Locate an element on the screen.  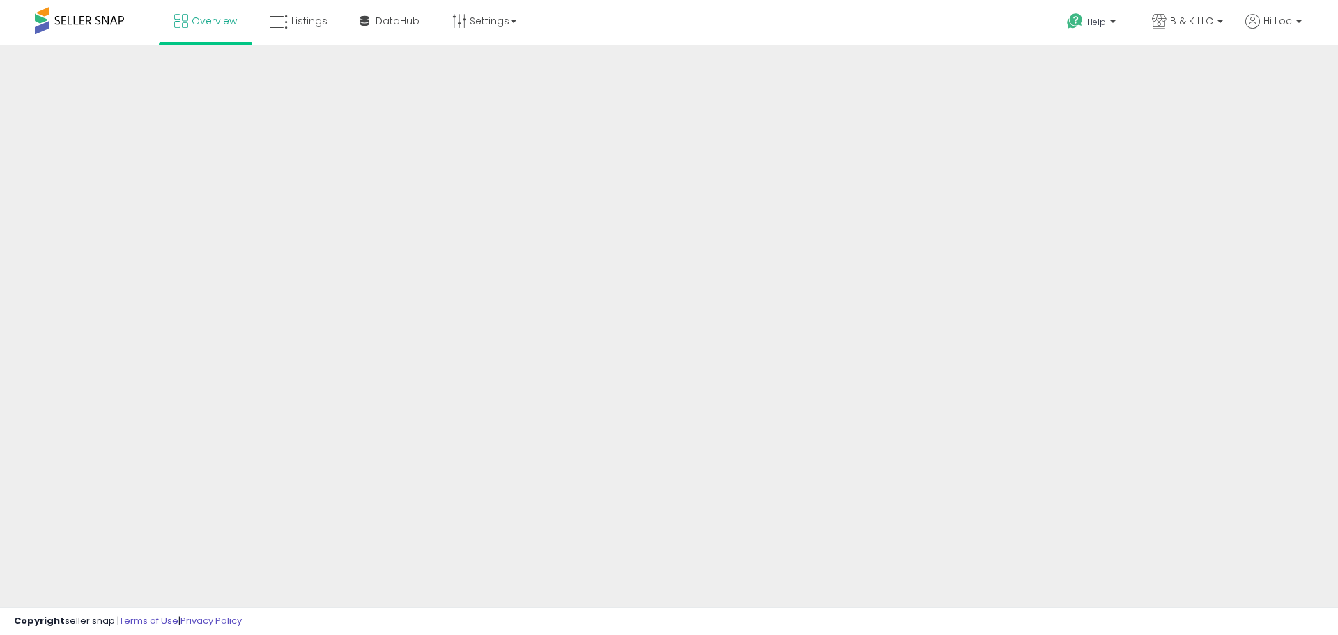
a: Terms of Use is located at coordinates (148, 620).